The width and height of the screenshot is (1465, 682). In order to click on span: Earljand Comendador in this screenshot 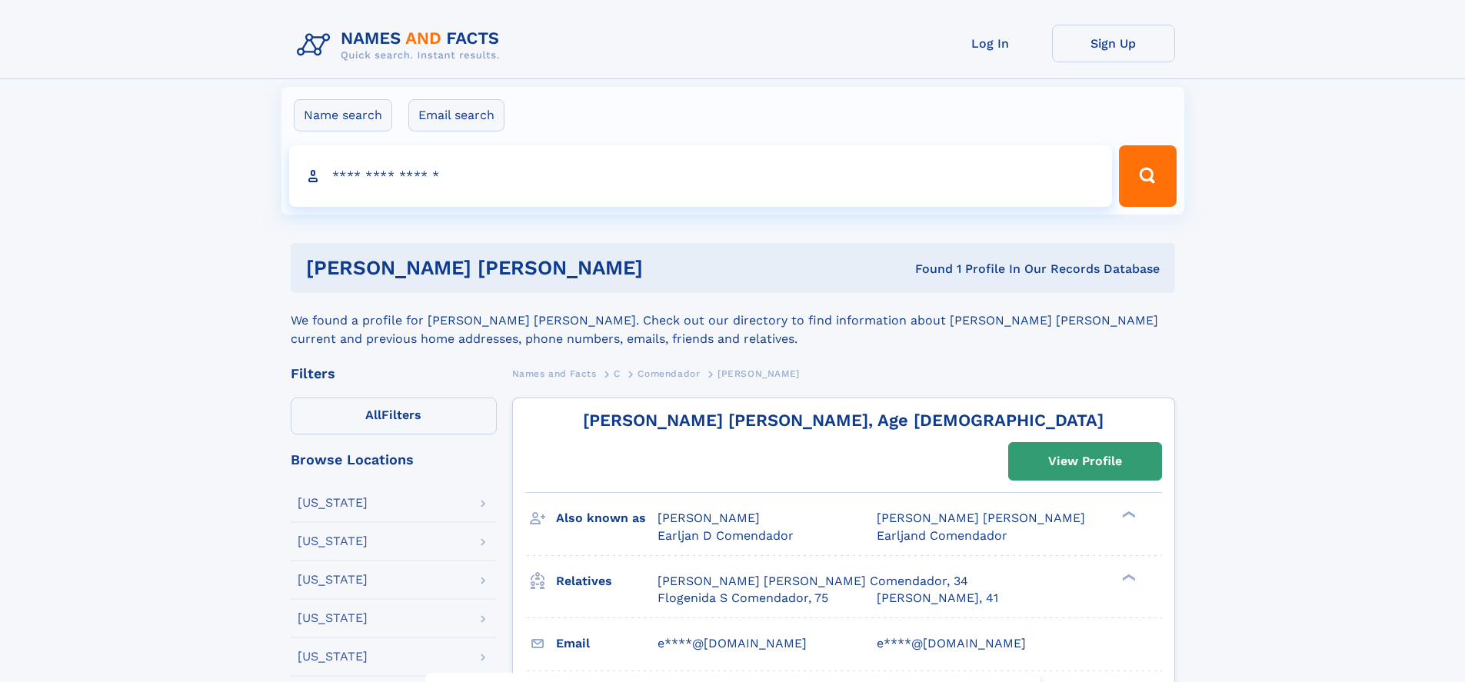, I will do `click(942, 535)`.